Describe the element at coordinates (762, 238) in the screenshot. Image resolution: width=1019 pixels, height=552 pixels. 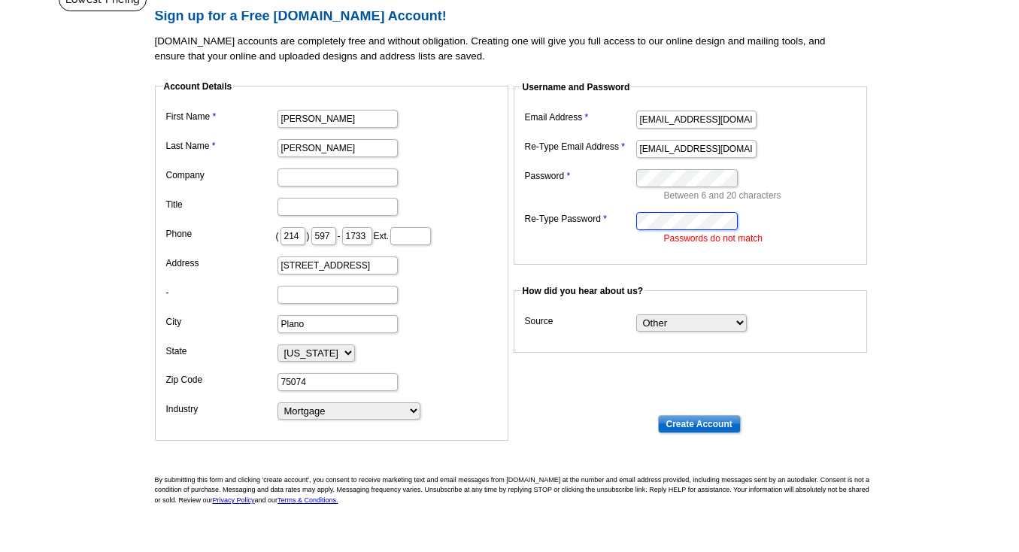
I see `li: Passwords do not match` at that location.